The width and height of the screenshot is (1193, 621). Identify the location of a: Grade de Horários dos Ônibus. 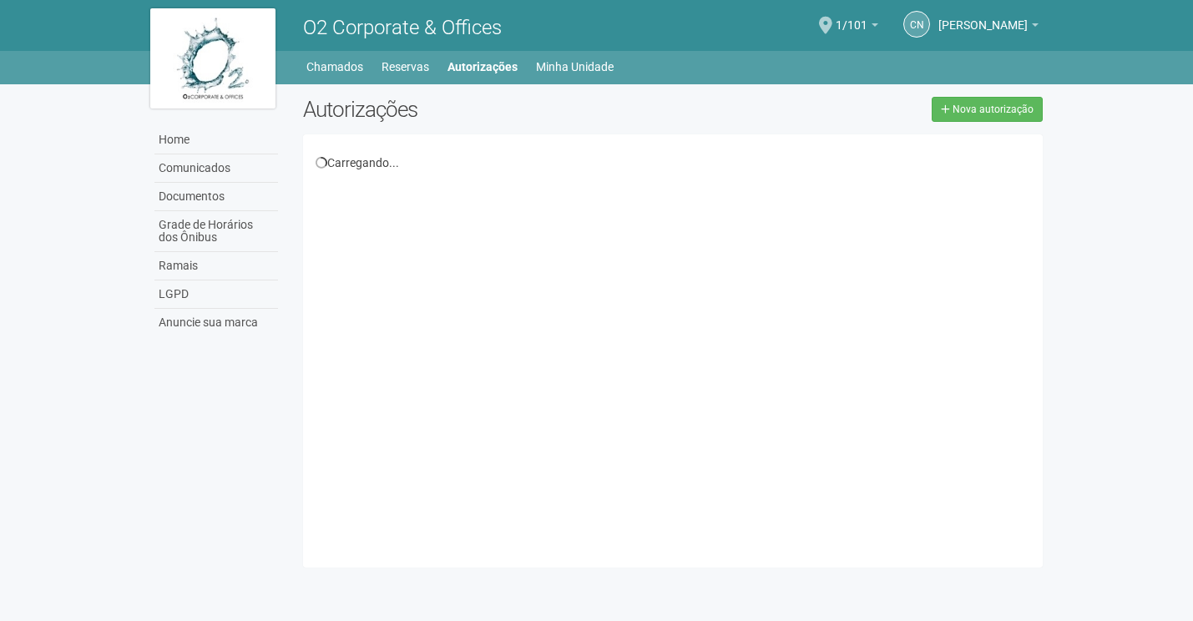
(216, 231).